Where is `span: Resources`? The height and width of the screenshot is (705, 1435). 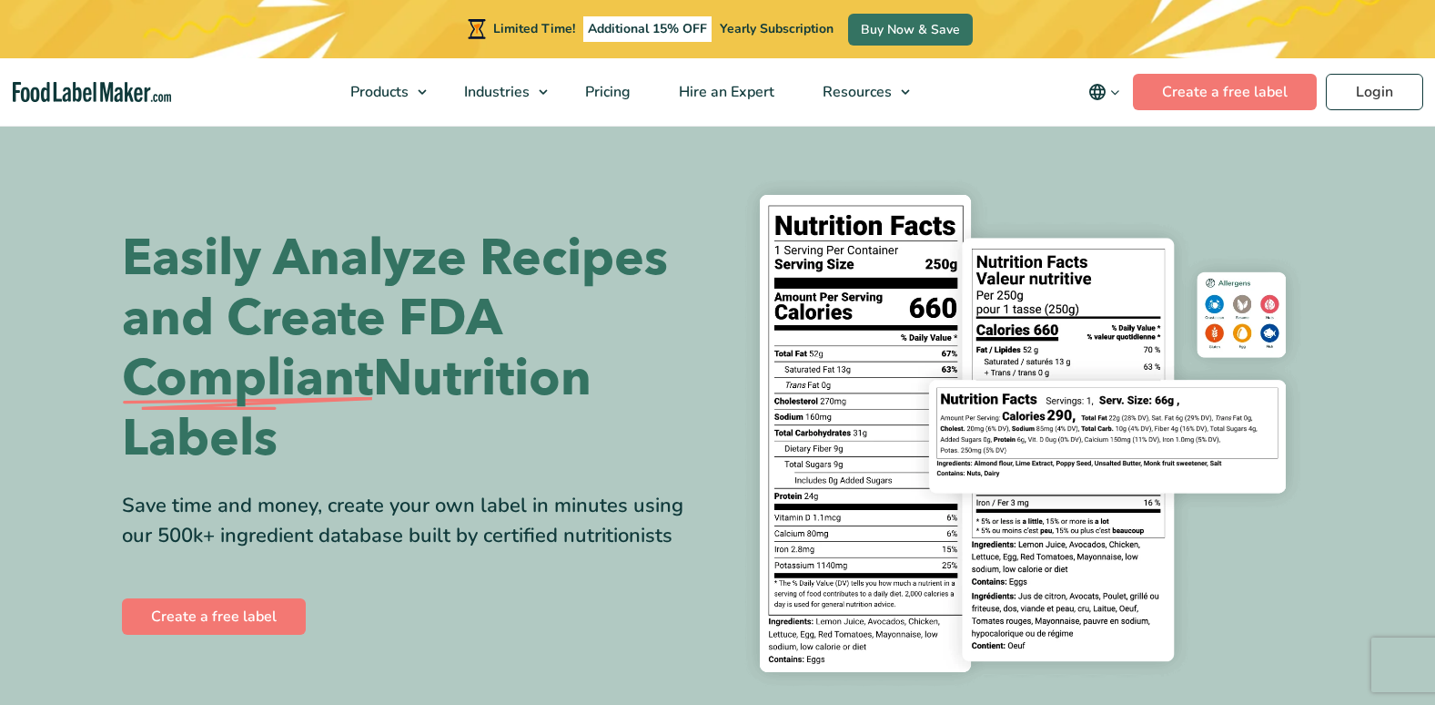 span: Resources is located at coordinates (856, 92).